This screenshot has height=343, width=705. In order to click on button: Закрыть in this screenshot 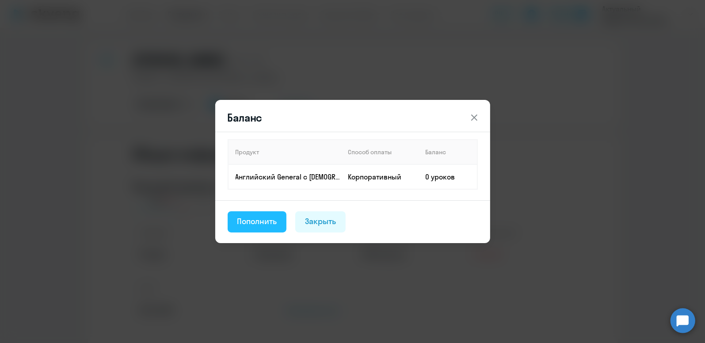, I will do `click(320, 222)`.